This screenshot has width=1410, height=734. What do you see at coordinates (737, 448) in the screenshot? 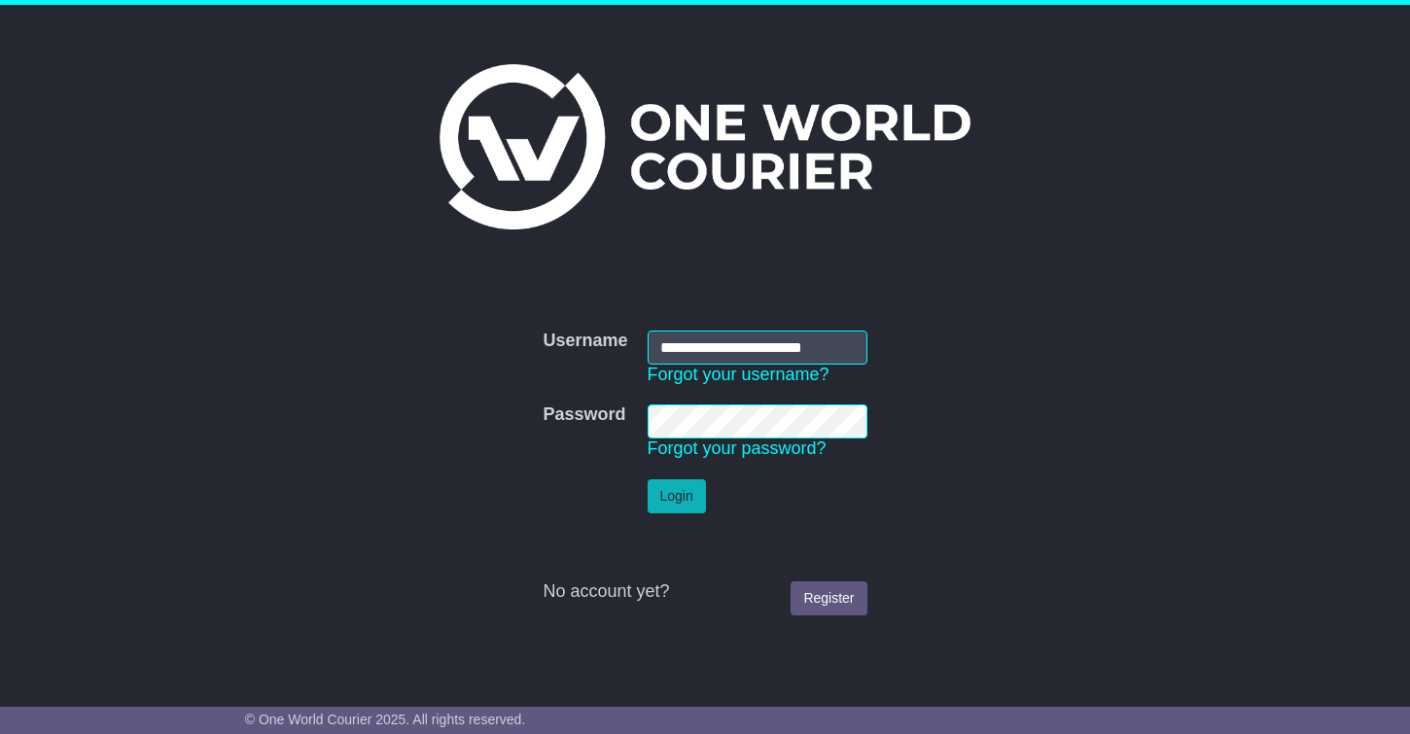
I see `a: Forgot your password?` at bounding box center [737, 448].